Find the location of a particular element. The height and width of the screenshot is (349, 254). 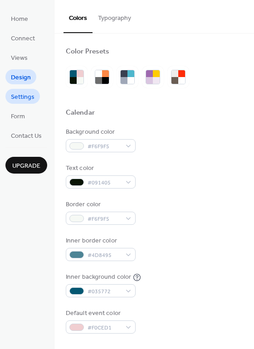

div: Background color is located at coordinates (100, 132).